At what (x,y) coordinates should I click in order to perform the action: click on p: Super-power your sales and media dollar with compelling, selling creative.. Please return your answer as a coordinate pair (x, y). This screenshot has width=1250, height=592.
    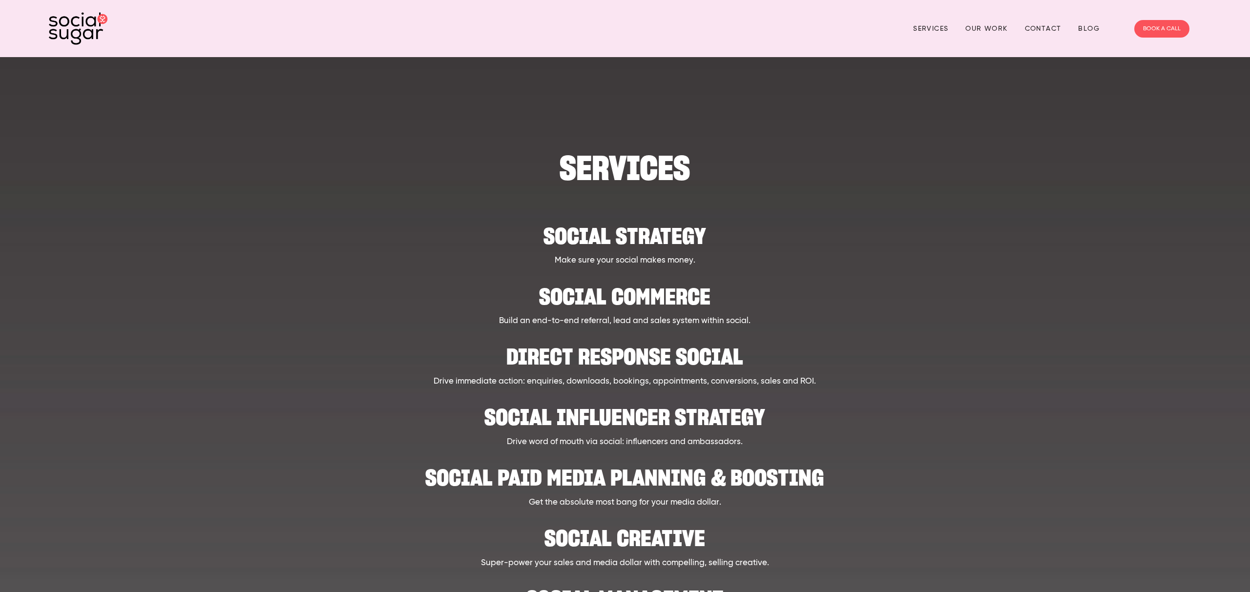
    Looking at the image, I should click on (625, 563).